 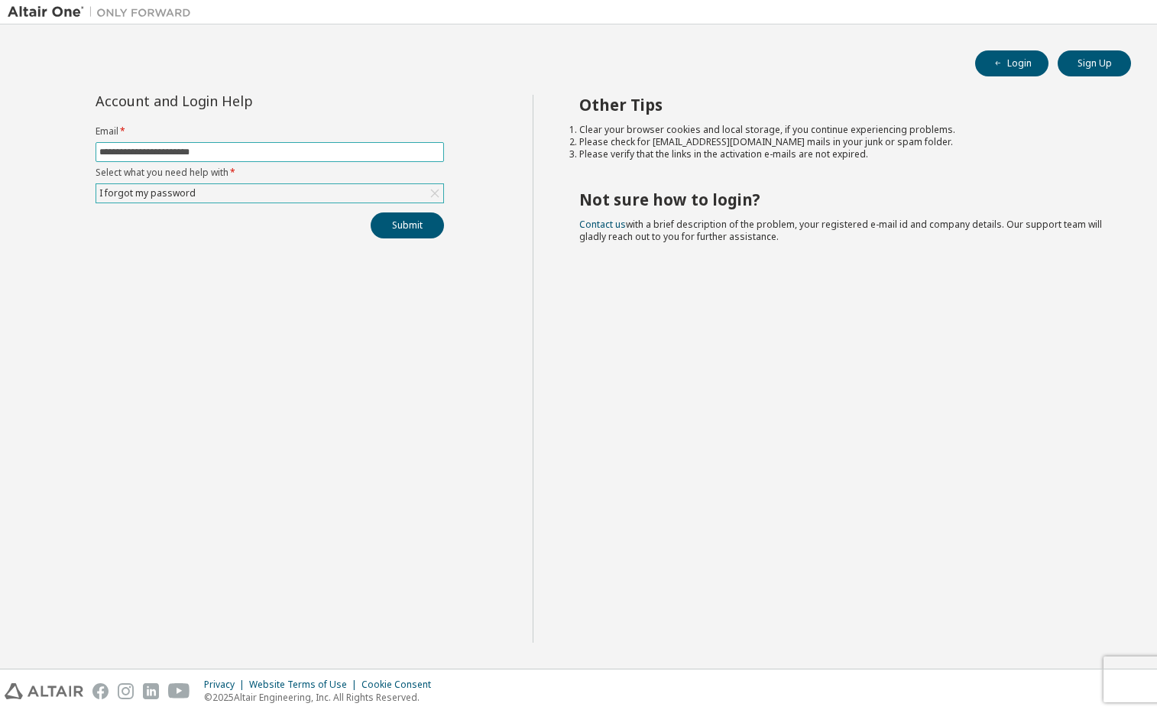 What do you see at coordinates (235, 101) in the screenshot?
I see `div: Account and Login Help` at bounding box center [235, 101].